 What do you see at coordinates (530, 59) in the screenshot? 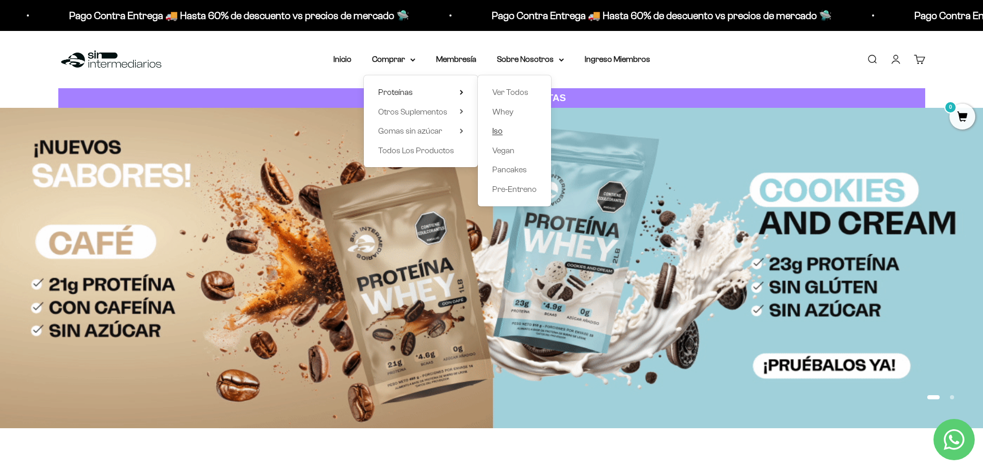
I see `summary: Sobre Nosotros` at bounding box center [530, 59].